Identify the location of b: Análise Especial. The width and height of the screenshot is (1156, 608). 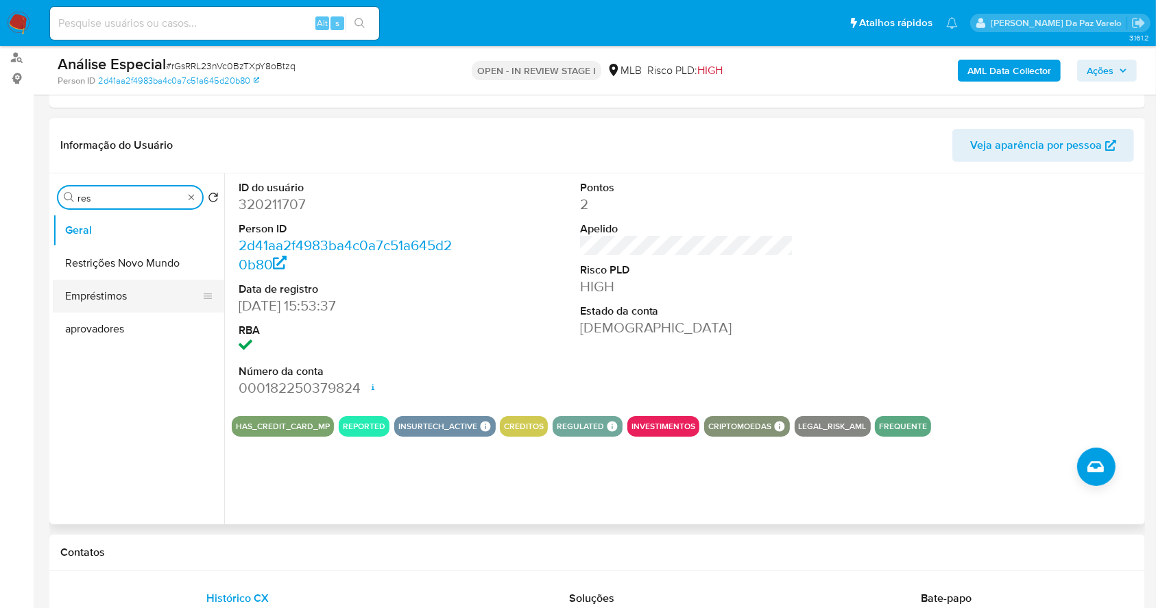
(112, 64).